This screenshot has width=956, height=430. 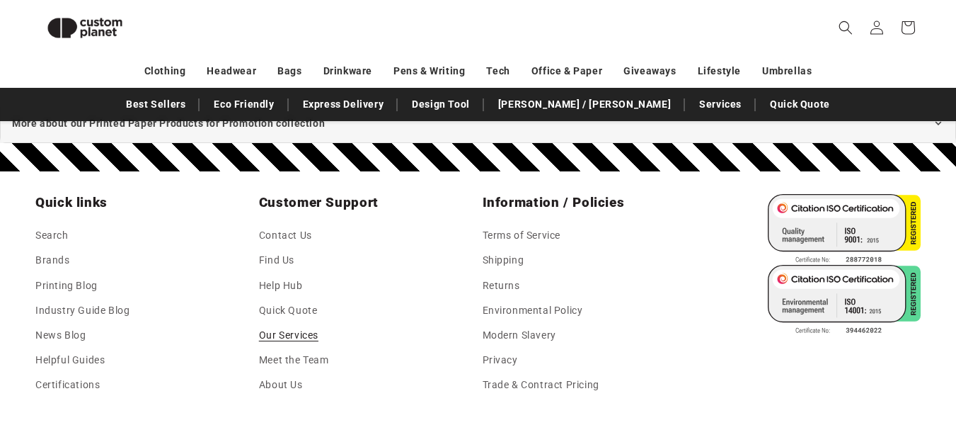 What do you see at coordinates (67, 384) in the screenshot?
I see `a: Certifications` at bounding box center [67, 384].